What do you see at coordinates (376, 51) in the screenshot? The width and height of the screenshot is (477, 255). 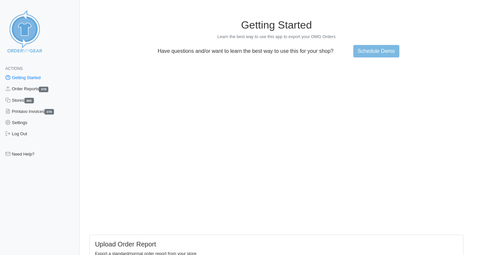 I see `a: Schedule Demo` at bounding box center [376, 51].